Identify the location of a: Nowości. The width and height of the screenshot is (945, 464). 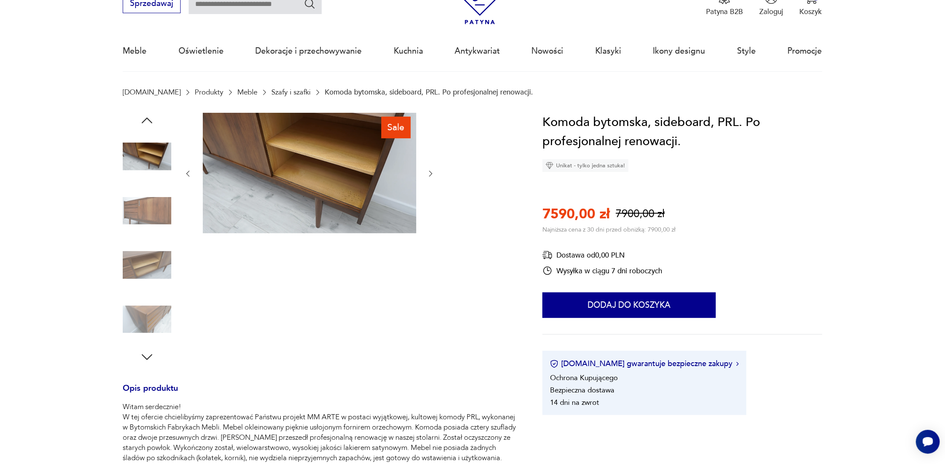
(547, 51).